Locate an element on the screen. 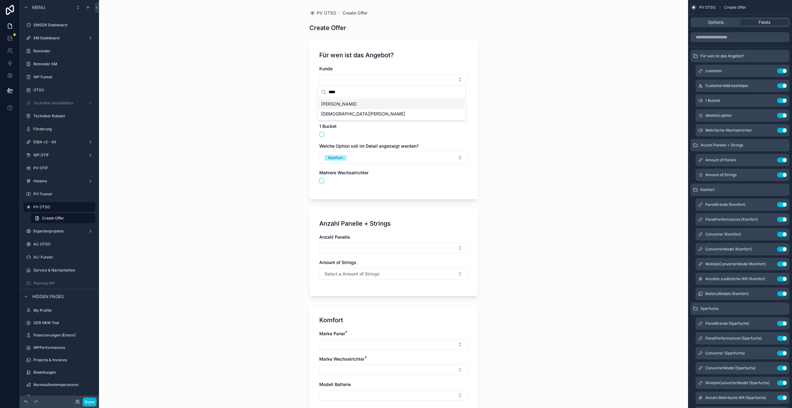  label: AC OTSO is located at coordinates (64, 244).